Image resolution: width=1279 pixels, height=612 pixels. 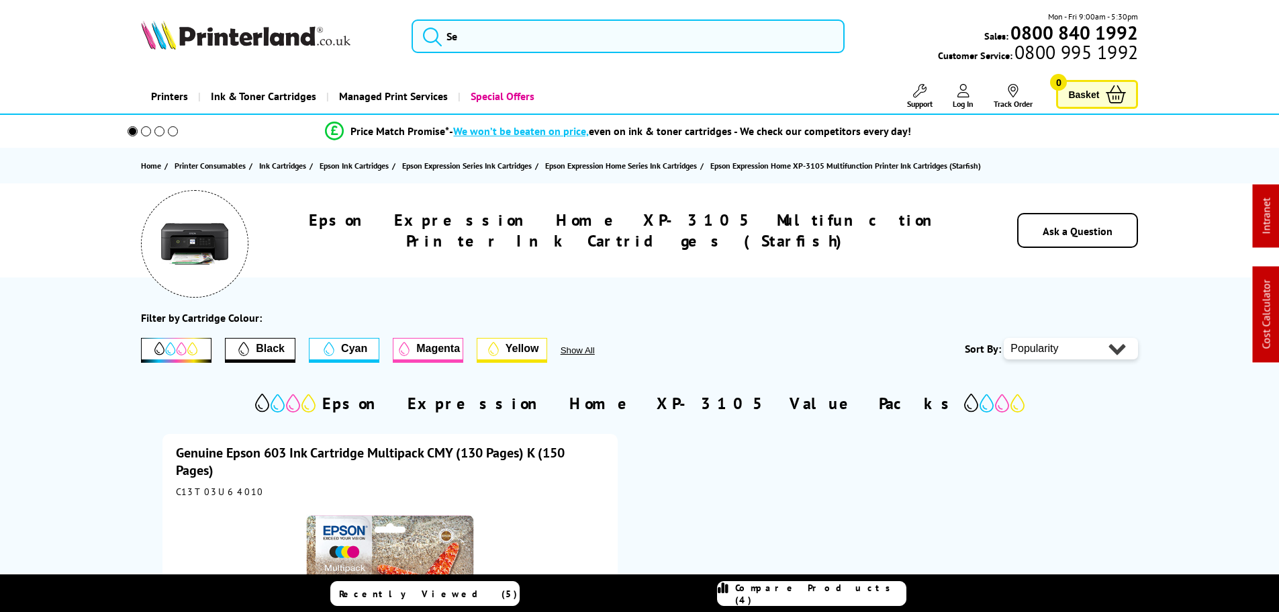 What do you see at coordinates (1078, 231) in the screenshot?
I see `span: Ask a Question` at bounding box center [1078, 231].